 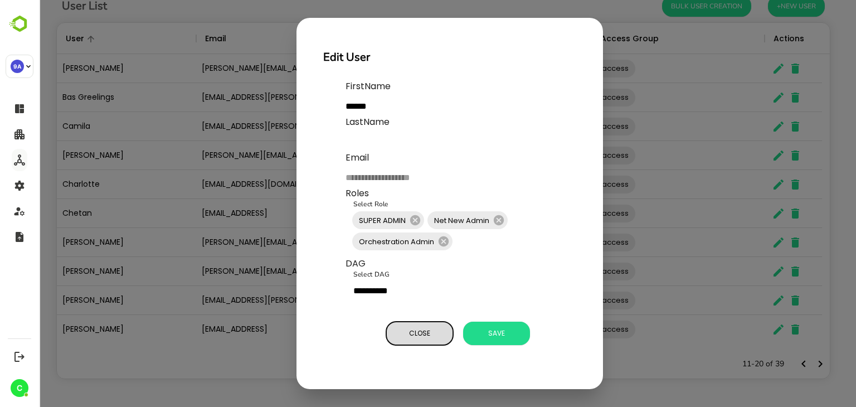 I want to click on img: BambooboxLogoMark.f1c84d78b4c51b1a7b5f700c9845e183.svg, so click(x=20, y=24).